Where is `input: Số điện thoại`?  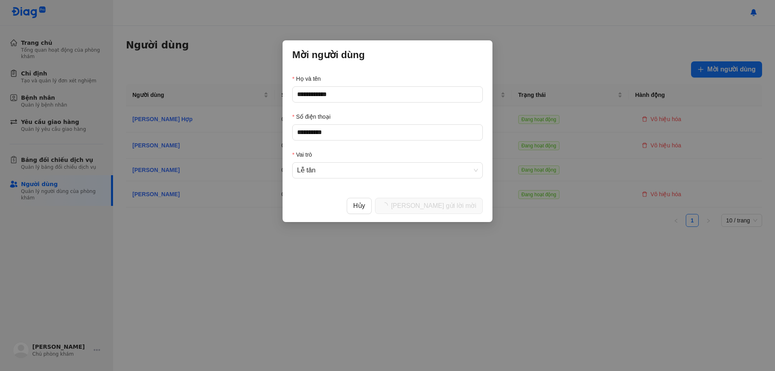
input: Số điện thoại is located at coordinates (388, 132).